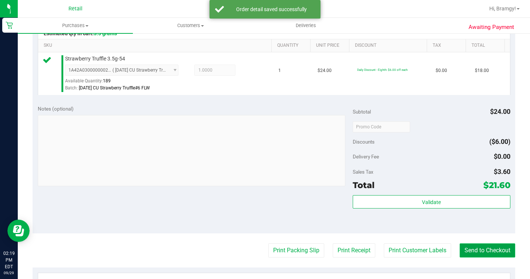 Image resolution: width=530 pixels, height=279 pixels. I want to click on button: Send to Checkout, so click(488, 250).